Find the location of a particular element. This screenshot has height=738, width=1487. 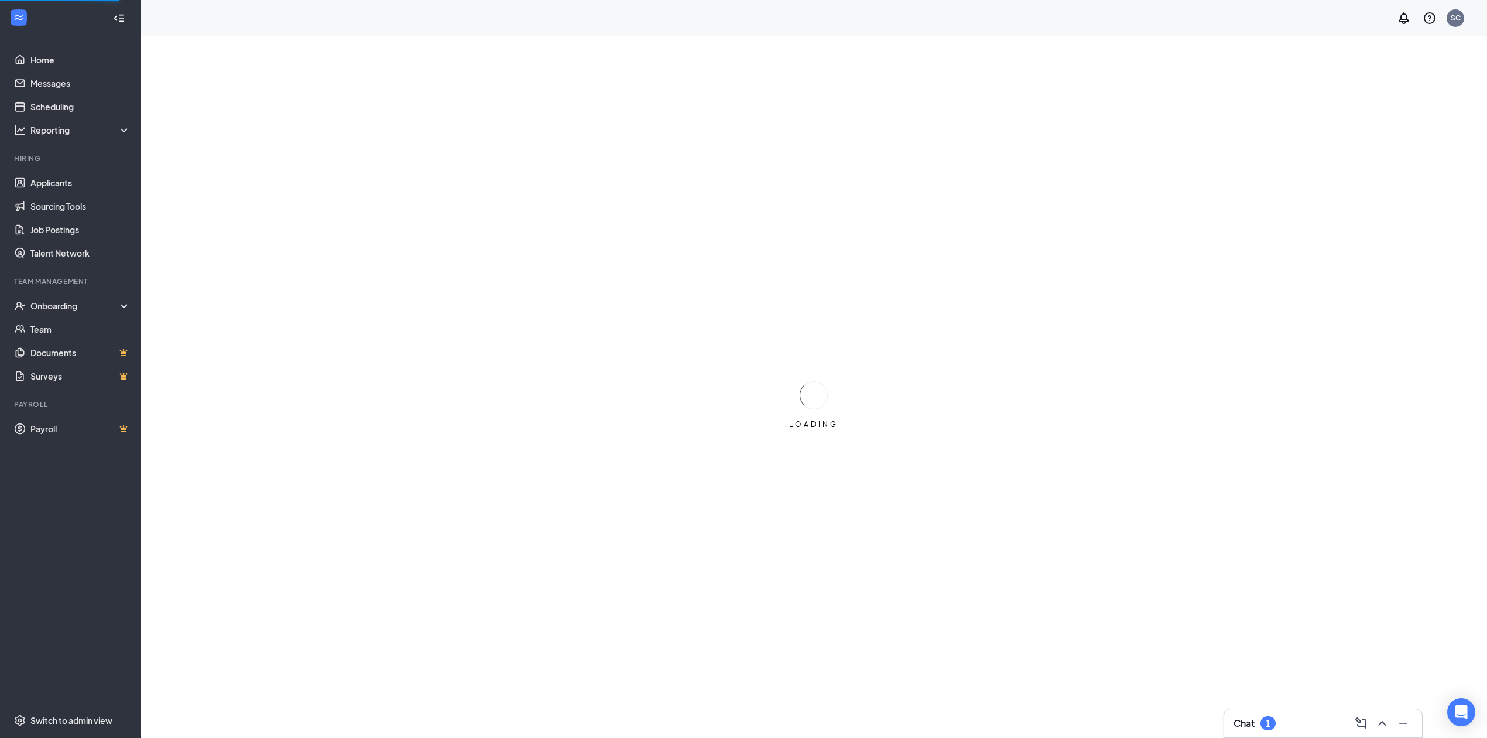

svg: WorkstreamLogo is located at coordinates (19, 18).